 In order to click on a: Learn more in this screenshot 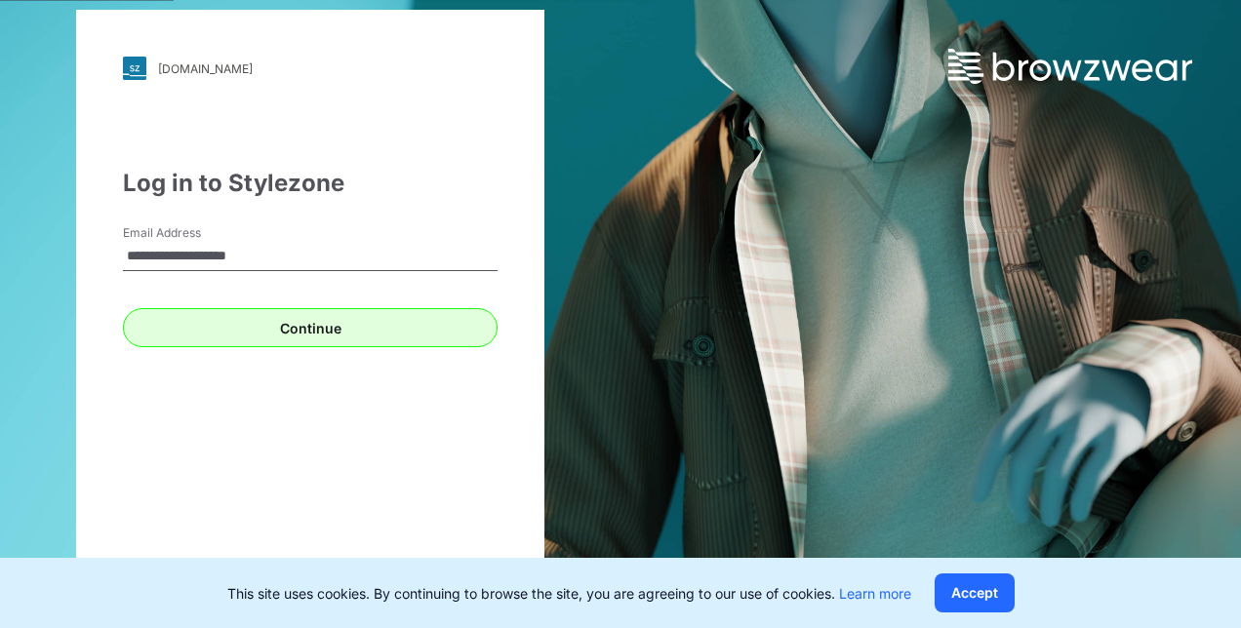, I will do `click(875, 593)`.